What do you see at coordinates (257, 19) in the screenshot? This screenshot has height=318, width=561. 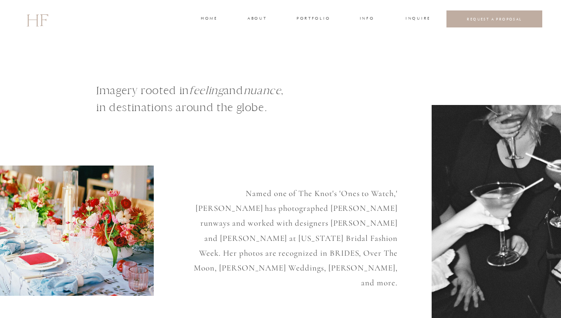 I see `h3: about` at bounding box center [257, 19].